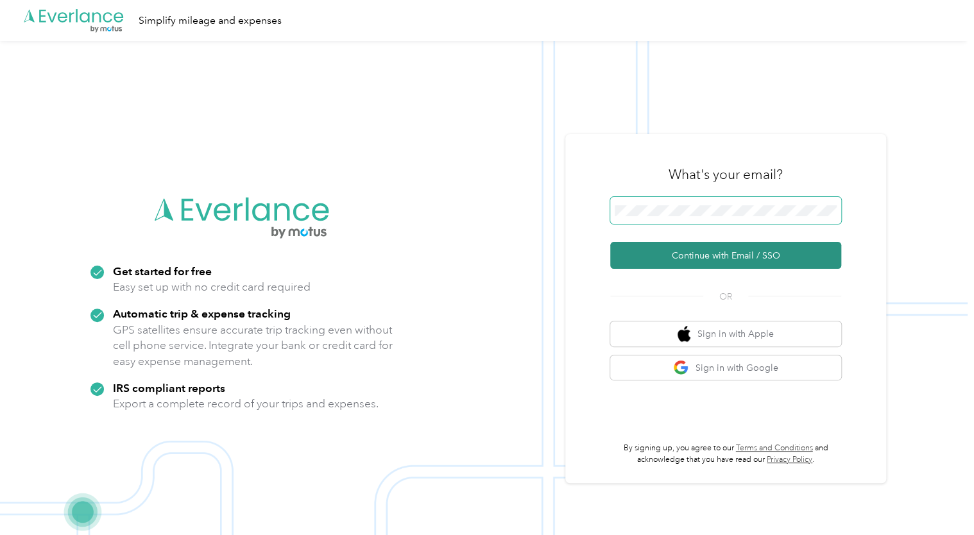  Describe the element at coordinates (202, 313) in the screenshot. I see `strong: Automatic trip & expense tracking` at that location.